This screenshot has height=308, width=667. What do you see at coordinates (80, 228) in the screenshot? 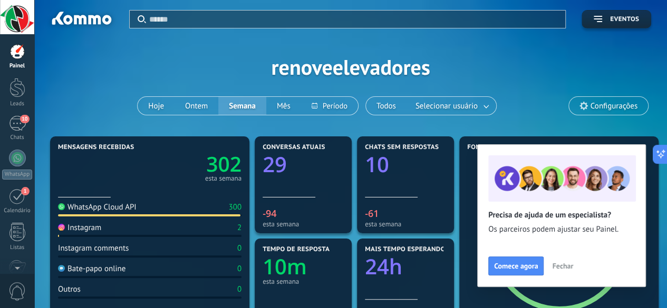
I see `div: Instagram` at bounding box center [80, 228].